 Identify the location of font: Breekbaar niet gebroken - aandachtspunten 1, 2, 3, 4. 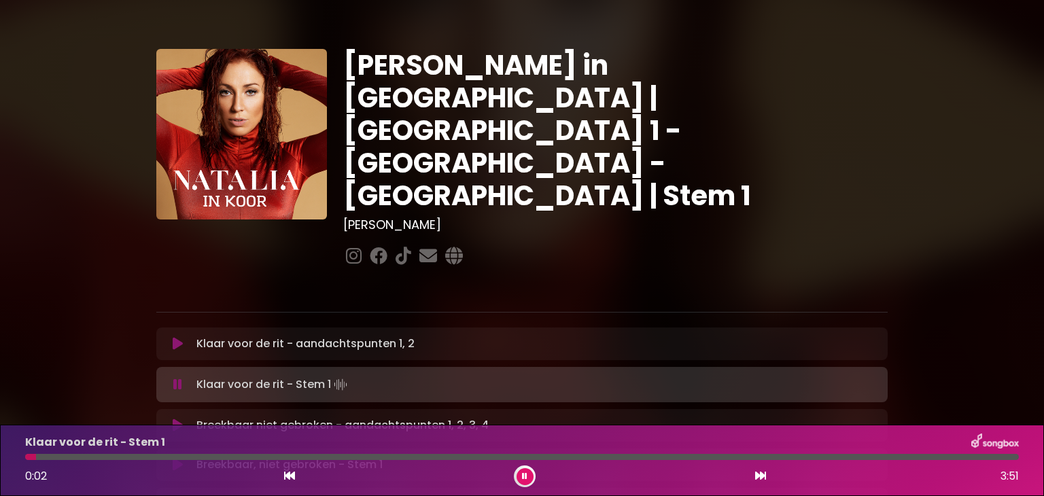
(342, 425).